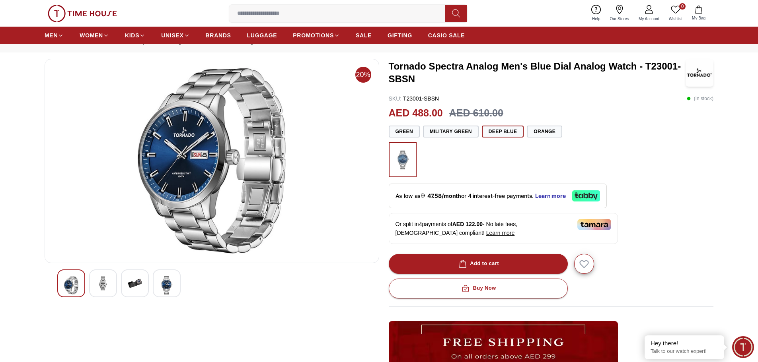  What do you see at coordinates (262, 35) in the screenshot?
I see `span: LUGGAGE` at bounding box center [262, 35].